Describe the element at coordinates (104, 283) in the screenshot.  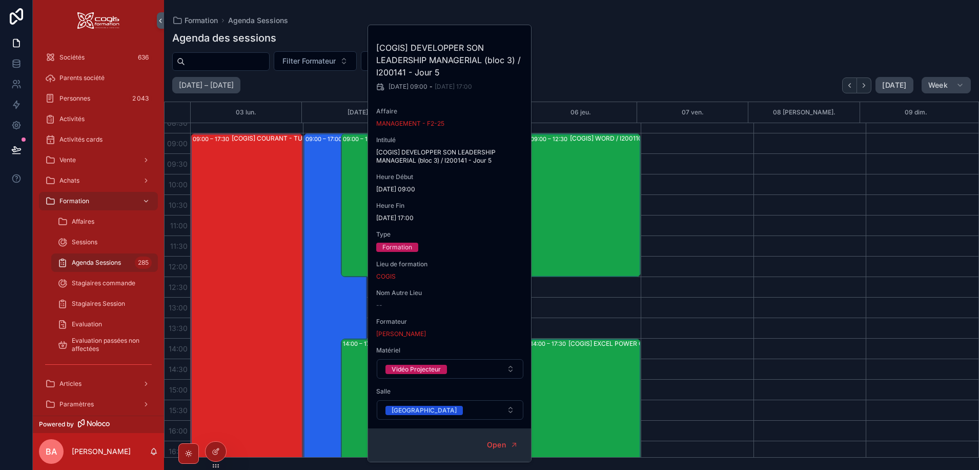
I see `span: Stagiaires commande` at that location.